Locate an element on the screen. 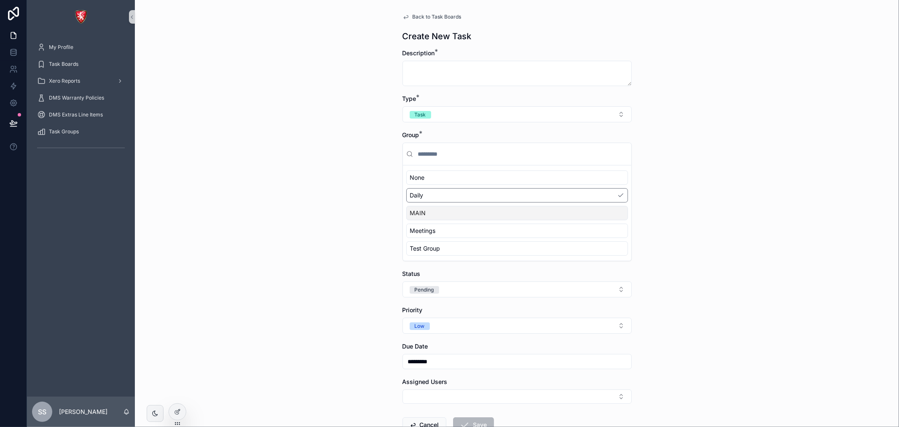  span: Description is located at coordinates (419, 53).